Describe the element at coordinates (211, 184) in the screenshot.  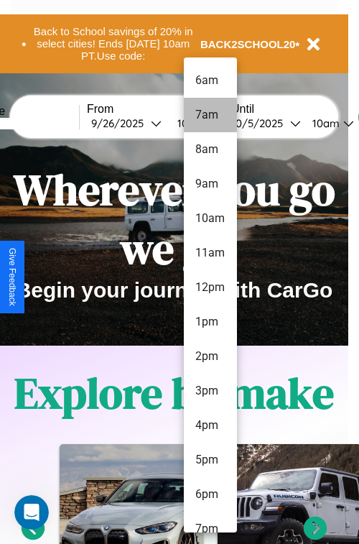
I see `li: 9am` at that location.